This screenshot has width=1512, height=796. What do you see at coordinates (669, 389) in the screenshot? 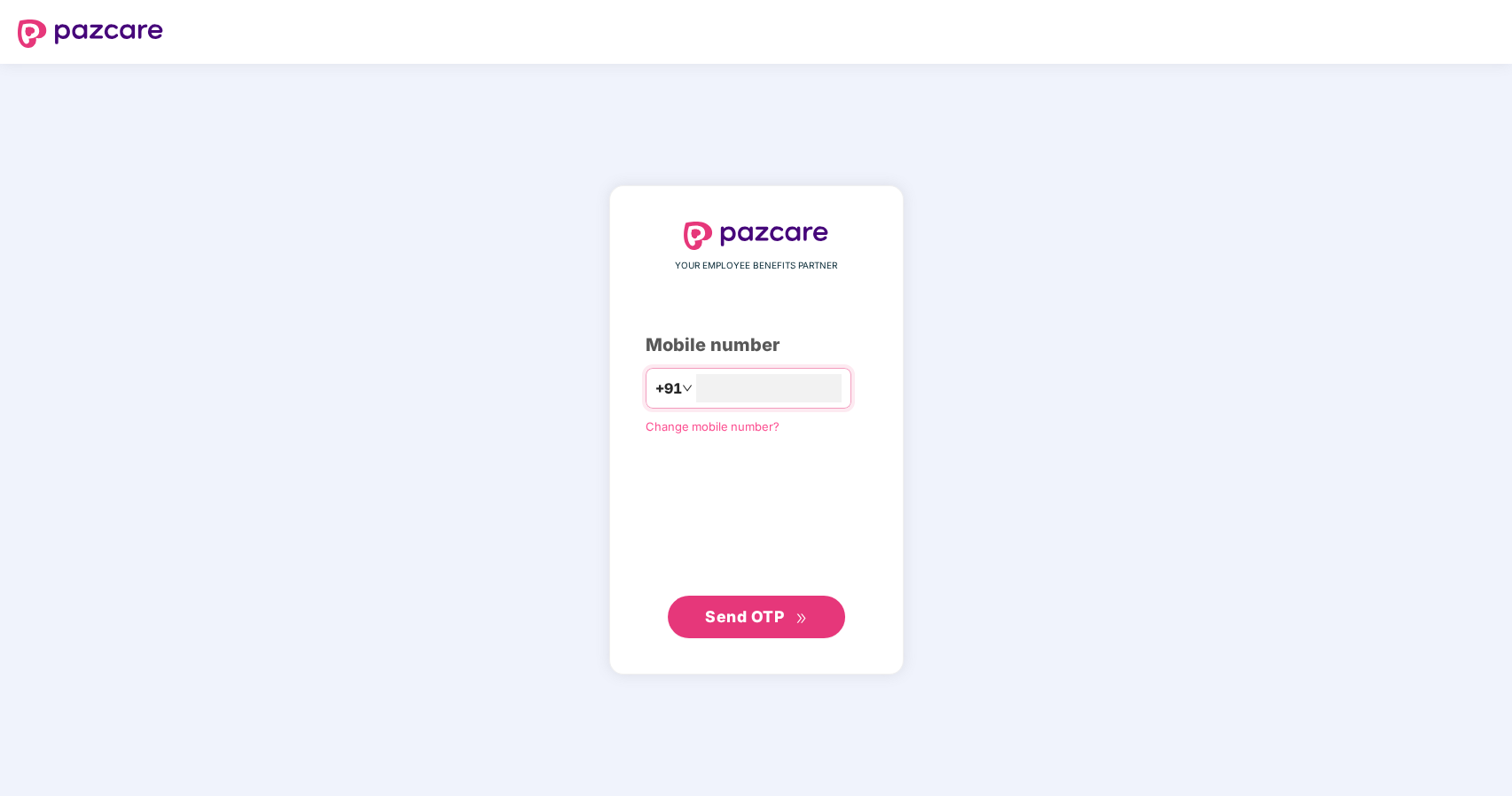
I see `span: +91` at bounding box center [669, 389].